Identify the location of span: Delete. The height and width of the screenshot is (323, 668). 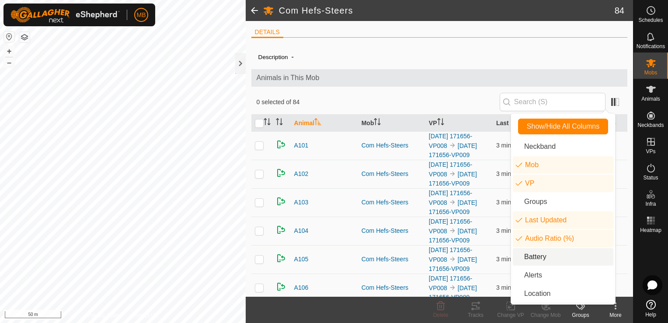
(441, 315).